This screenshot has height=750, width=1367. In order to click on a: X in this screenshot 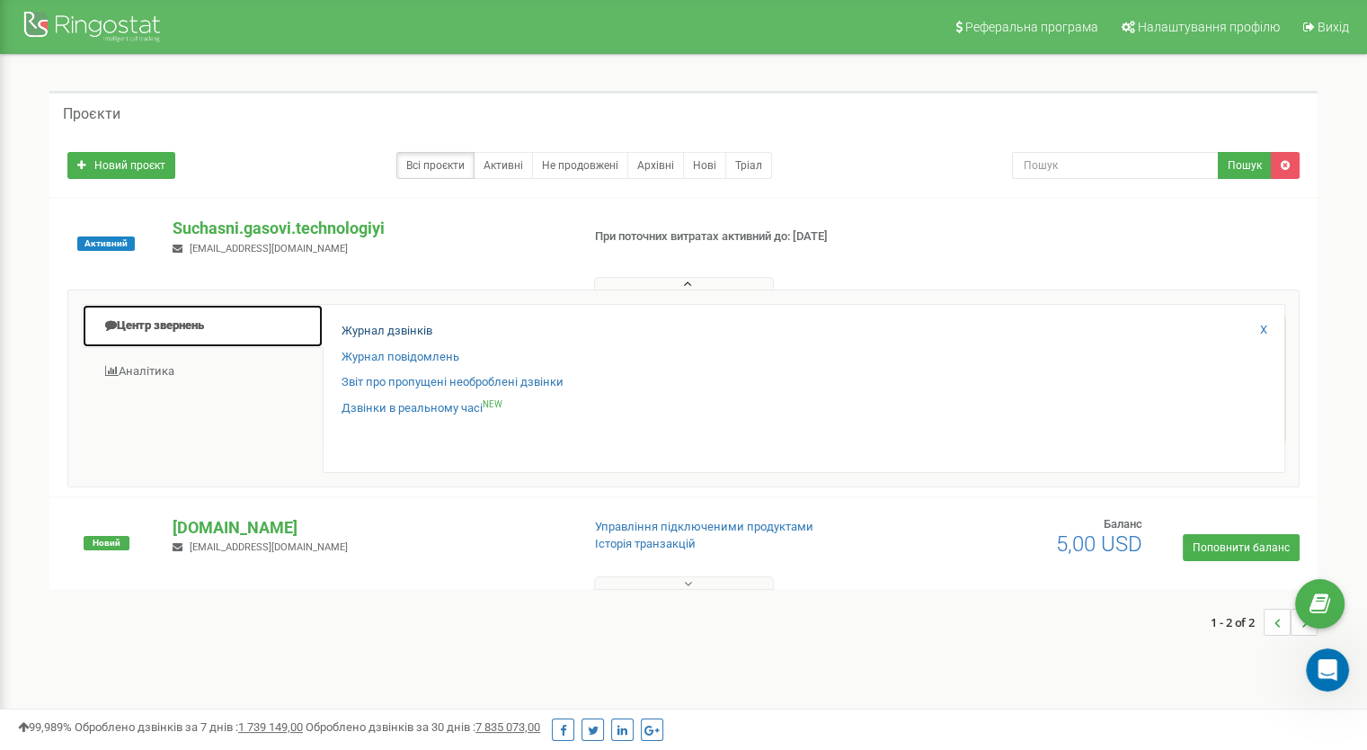, I will do `click(1264, 330)`.